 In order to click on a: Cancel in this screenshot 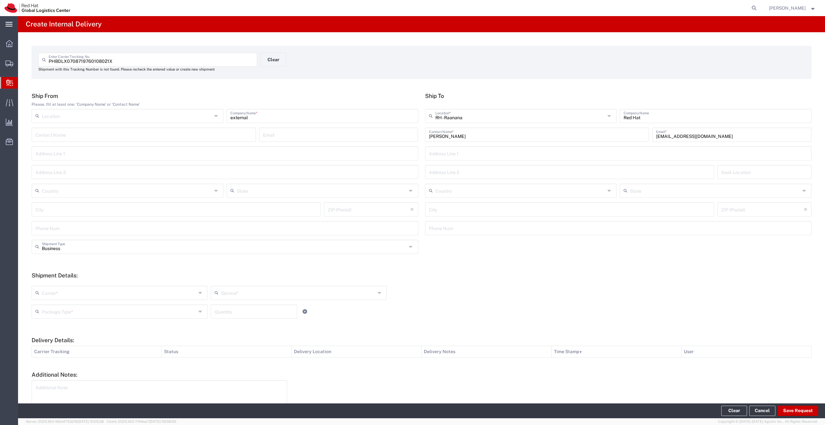, I will do `click(762, 411)`.